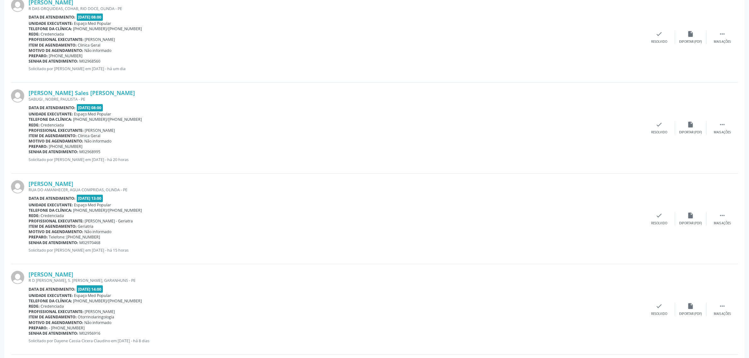 Image resolution: width=749 pixels, height=358 pixels. I want to click on span: Geriatria, so click(86, 226).